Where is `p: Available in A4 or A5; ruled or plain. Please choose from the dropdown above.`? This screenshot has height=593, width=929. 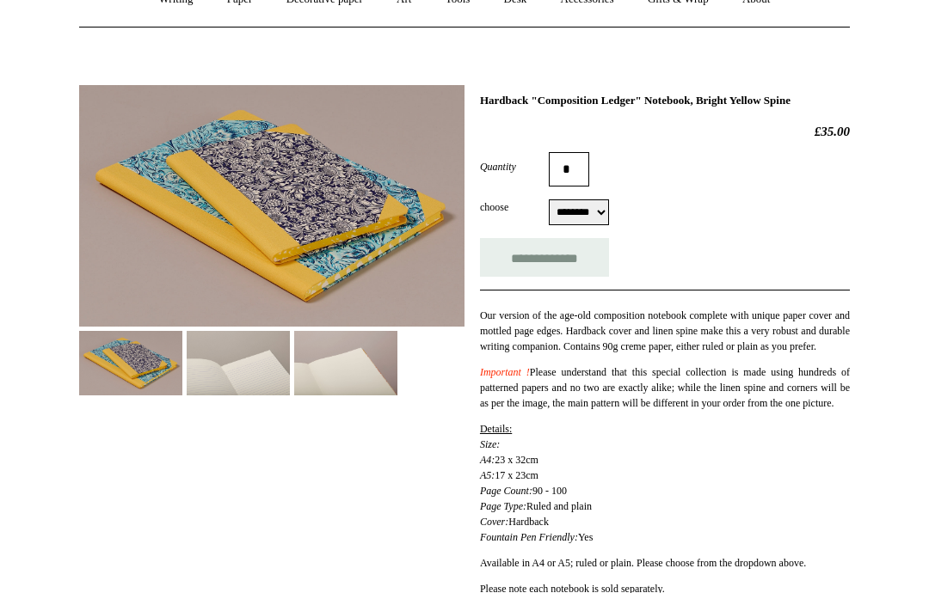 p: Available in A4 or A5; ruled or plain. Please choose from the dropdown above. is located at coordinates (665, 564).